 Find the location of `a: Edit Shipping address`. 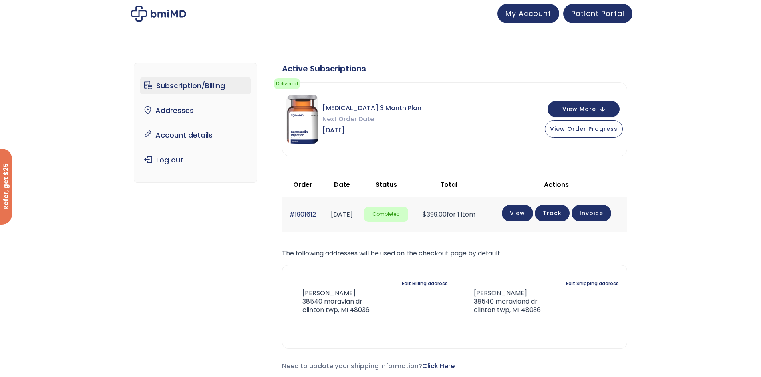

a: Edit Shipping address is located at coordinates (592, 284).